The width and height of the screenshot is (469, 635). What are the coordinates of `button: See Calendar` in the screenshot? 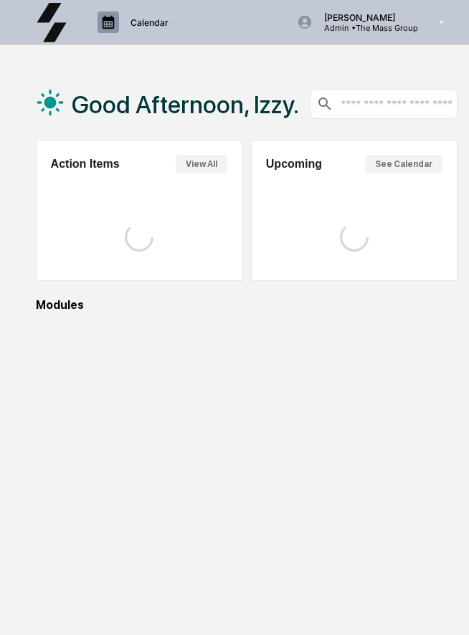 It's located at (403, 164).